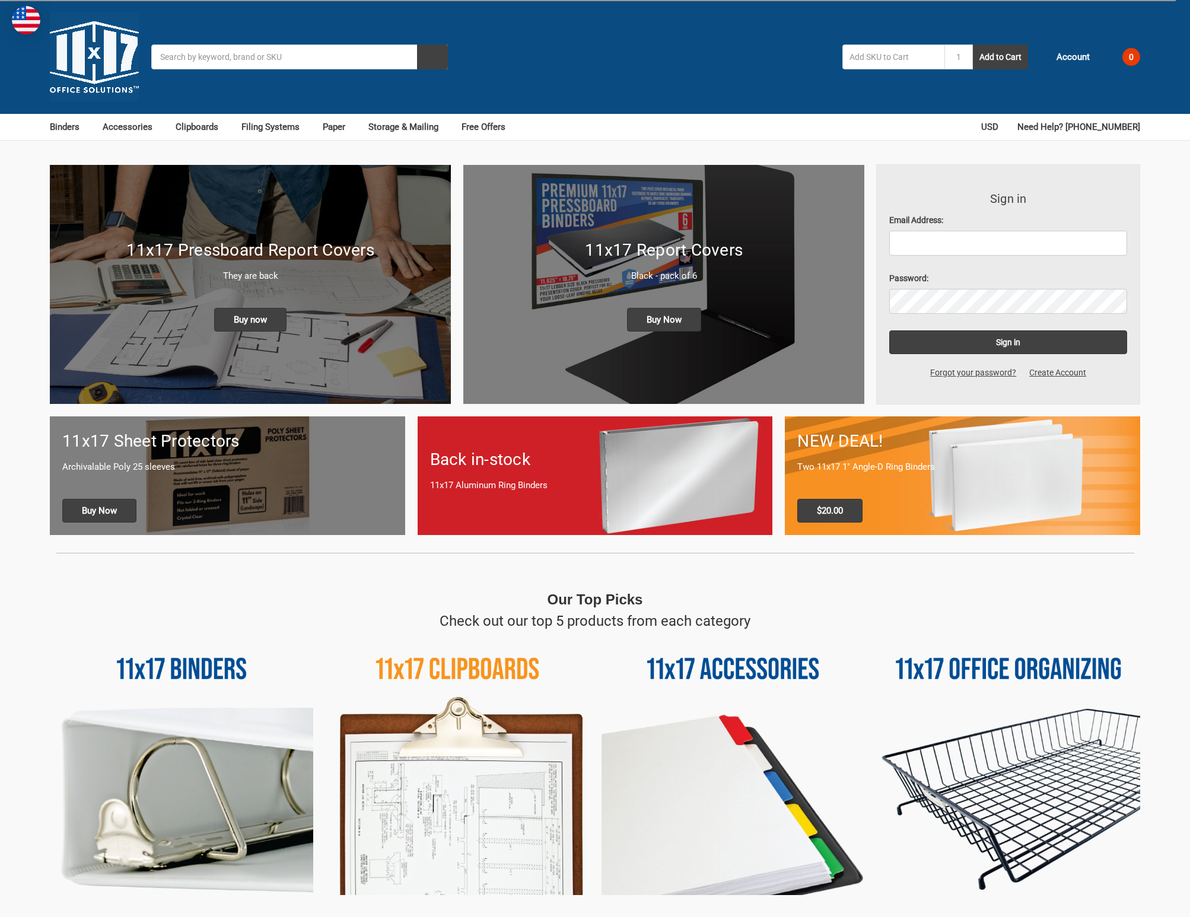 The image size is (1190, 917). I want to click on img: 11x17 Binders, so click(181, 763).